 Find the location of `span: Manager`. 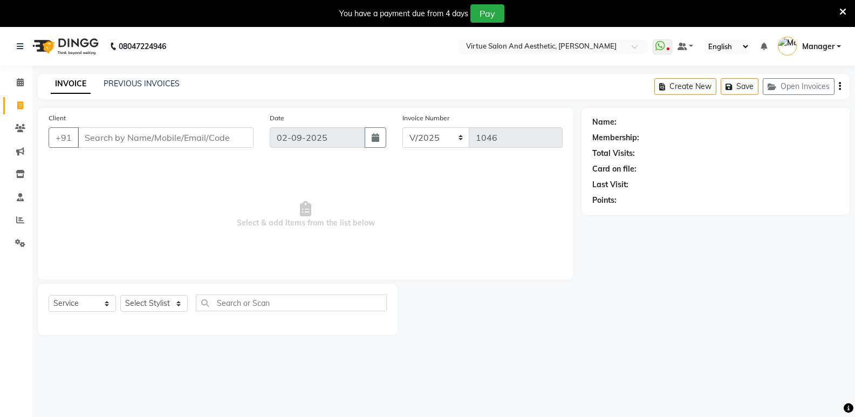

span: Manager is located at coordinates (818, 46).